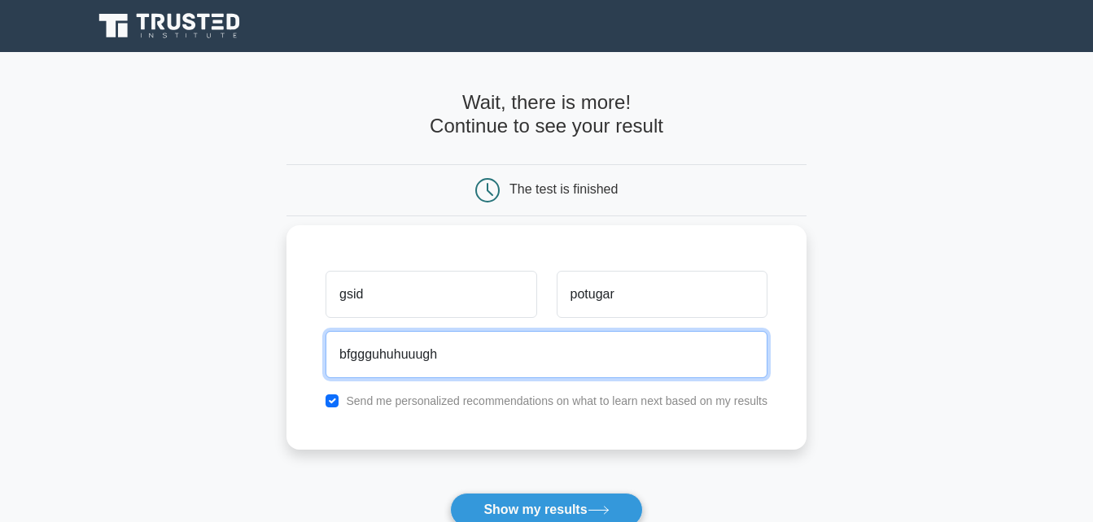 The width and height of the screenshot is (1093, 522). Describe the element at coordinates (563, 189) in the screenshot. I see `div: The test is finished` at that location.